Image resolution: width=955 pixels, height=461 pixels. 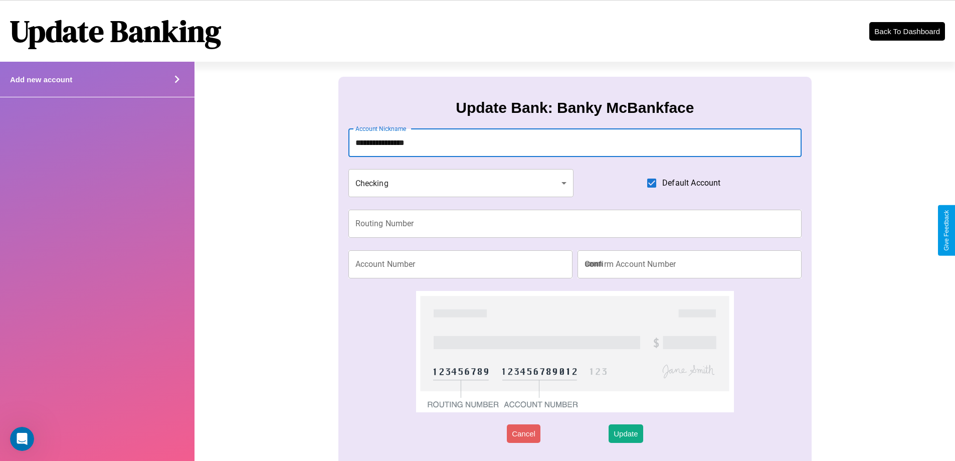 I want to click on img: check, so click(x=575, y=352).